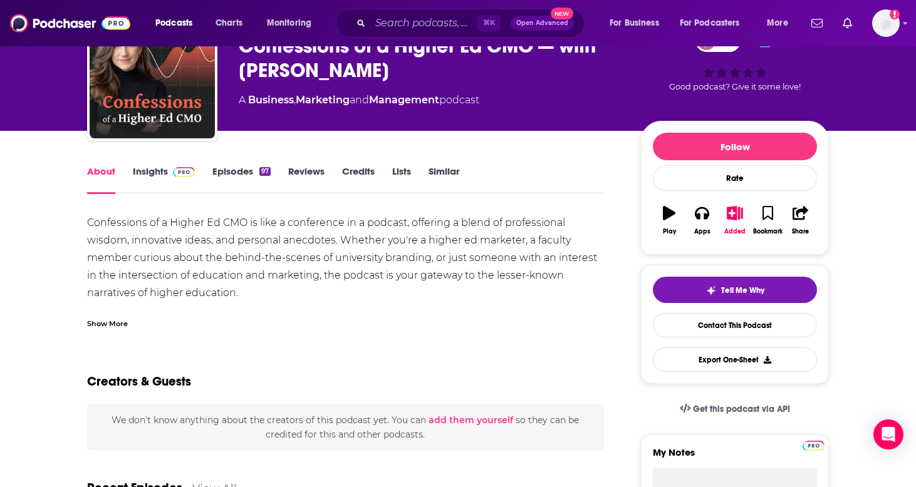 The width and height of the screenshot is (916, 487). Describe the element at coordinates (241, 180) in the screenshot. I see `a: Episodes97` at that location.